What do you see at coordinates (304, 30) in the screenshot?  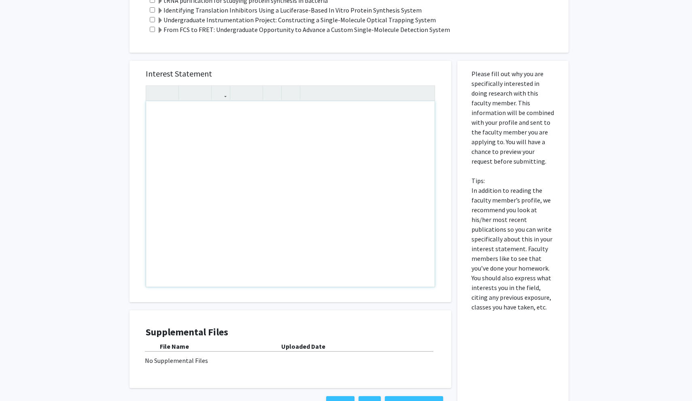 I see `label: From FCS to FRET: Undergraduate Opportunity to Advance a Custom Single-Molecule Detection System` at bounding box center [304, 30].